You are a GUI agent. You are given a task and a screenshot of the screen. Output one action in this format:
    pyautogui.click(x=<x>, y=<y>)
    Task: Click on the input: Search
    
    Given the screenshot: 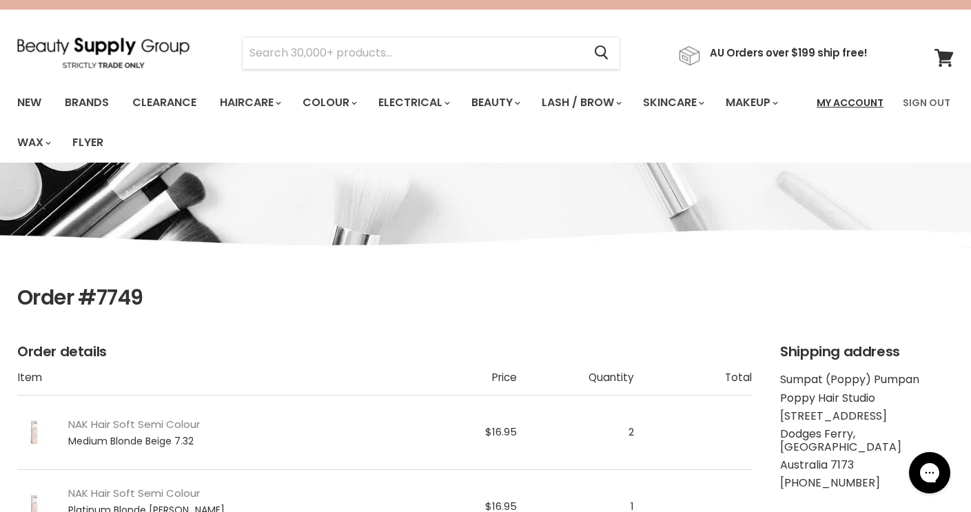 What is the action you would take?
    pyautogui.click(x=413, y=53)
    